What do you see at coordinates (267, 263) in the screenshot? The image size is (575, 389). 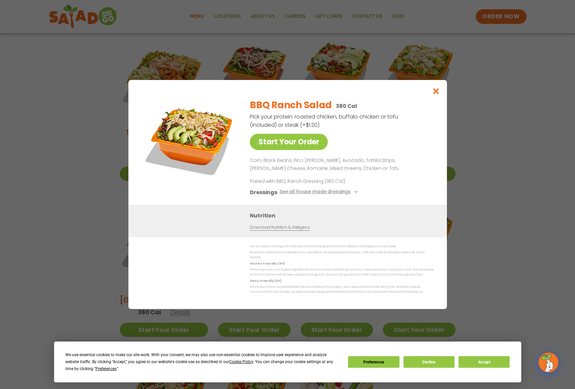 I see `strong: Gluten Friendly (GF)` at bounding box center [267, 263].